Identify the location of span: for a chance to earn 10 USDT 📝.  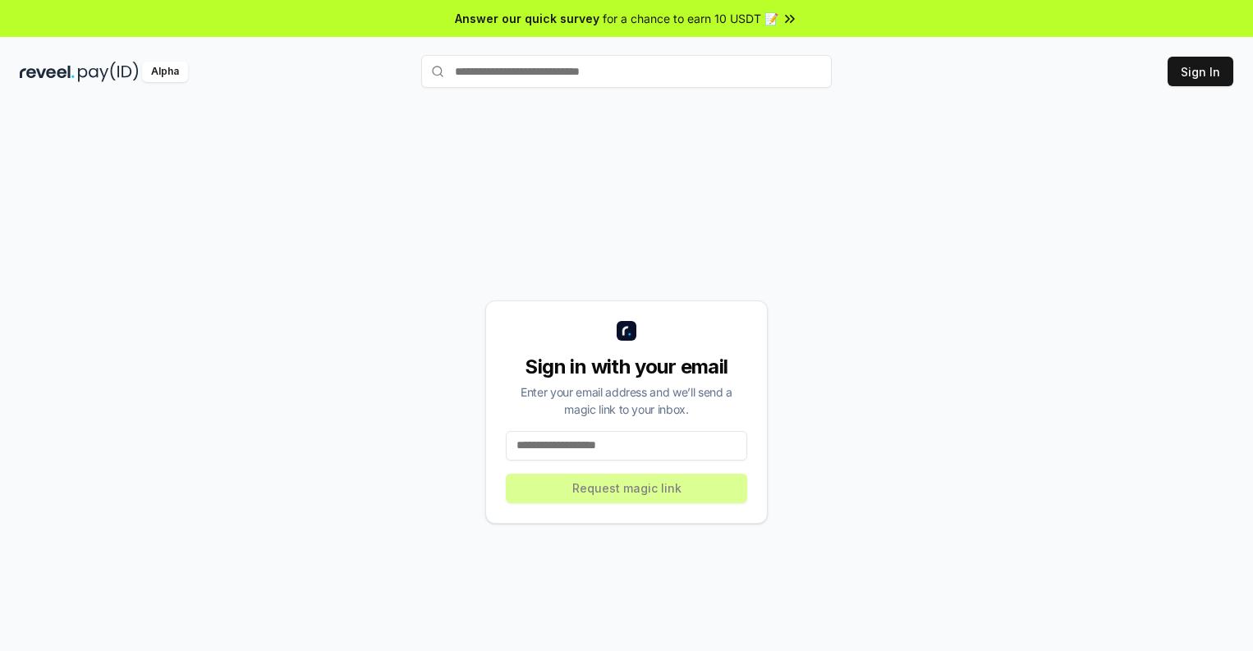
(690, 18).